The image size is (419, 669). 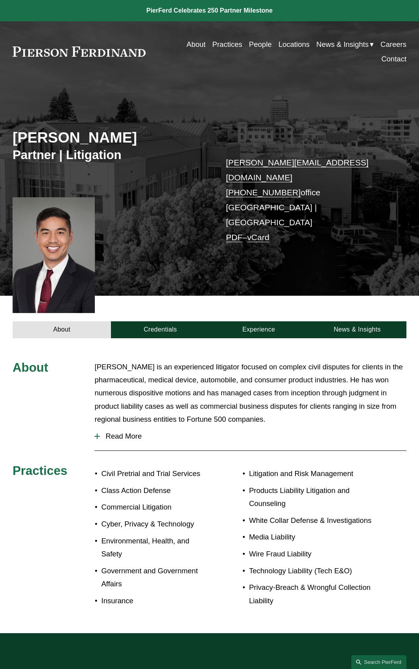 I want to click on a: People, so click(x=261, y=44).